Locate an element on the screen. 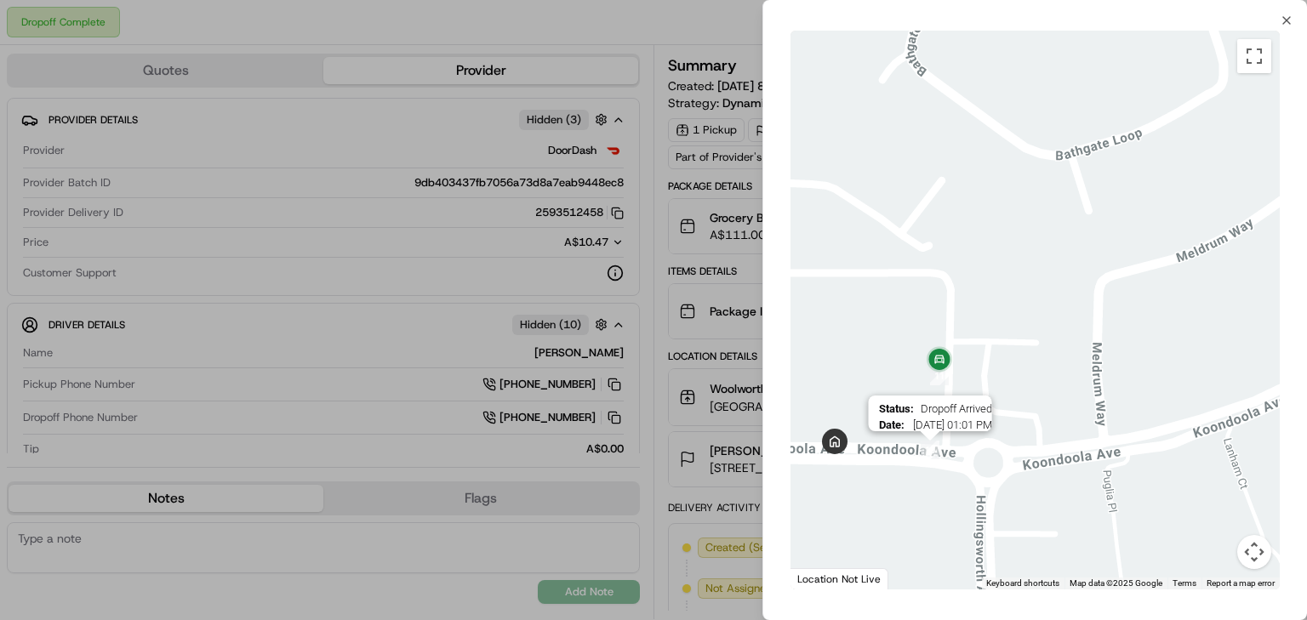 This screenshot has height=620, width=1307. a: Terms is located at coordinates (1184, 583).